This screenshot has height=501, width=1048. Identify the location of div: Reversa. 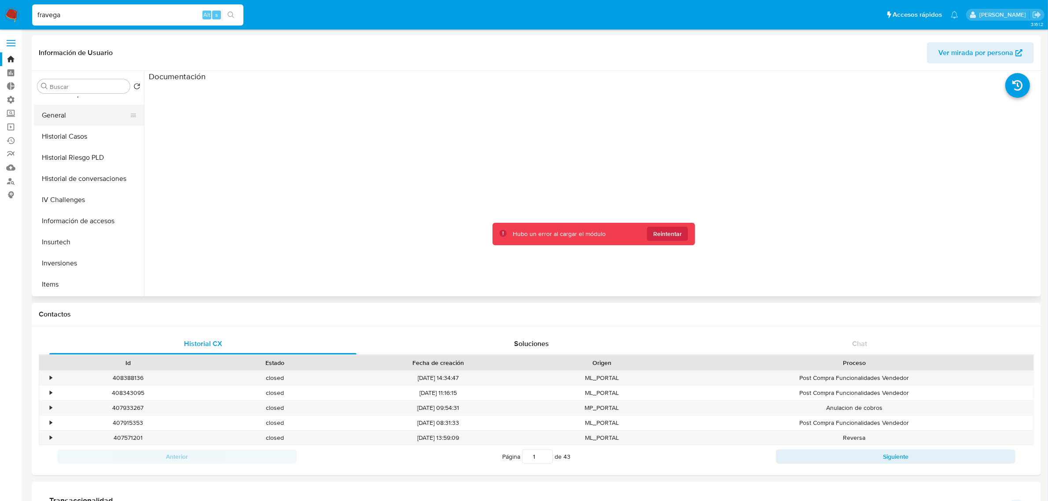
(854, 437).